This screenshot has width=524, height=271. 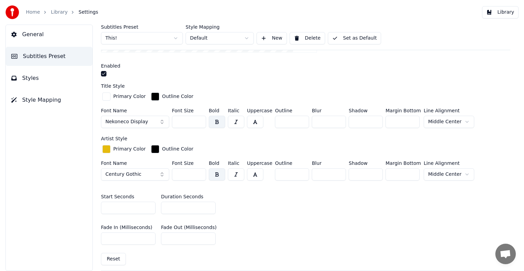 I want to click on span: Style Mapping, so click(x=42, y=100).